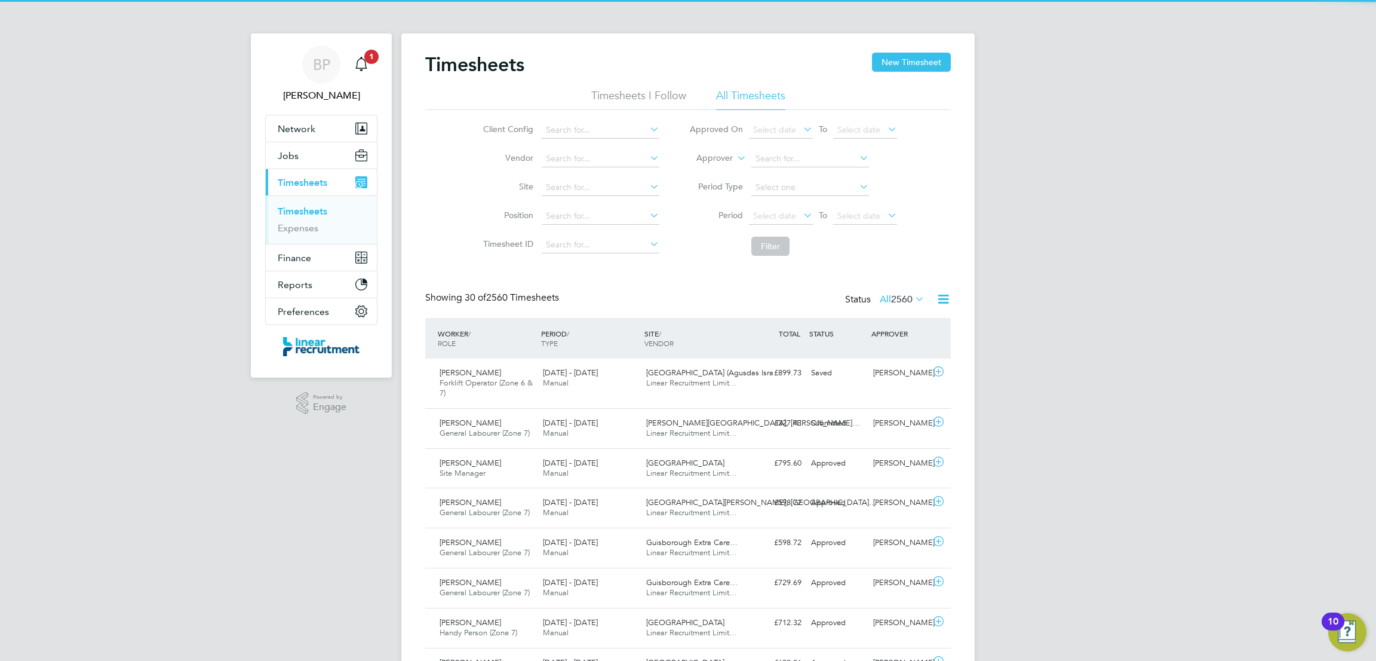 Image resolution: width=1376 pixels, height=661 pixels. I want to click on button: Jobs, so click(321, 155).